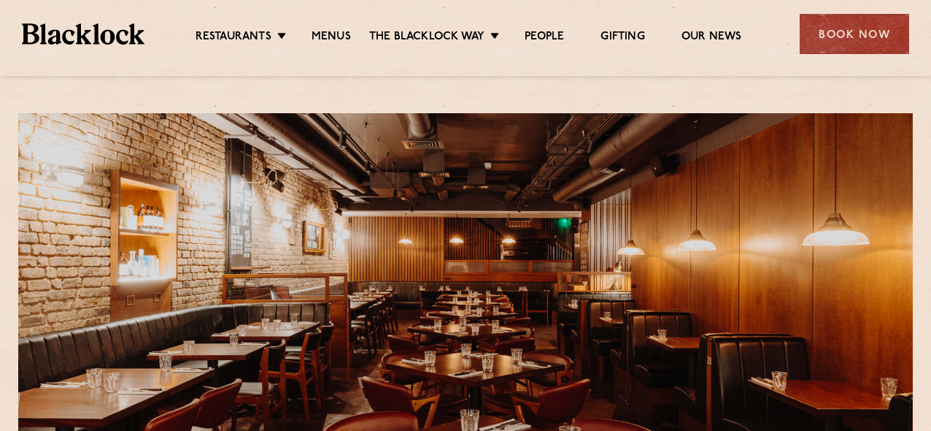  Describe the element at coordinates (545, 38) in the screenshot. I see `a: People` at that location.